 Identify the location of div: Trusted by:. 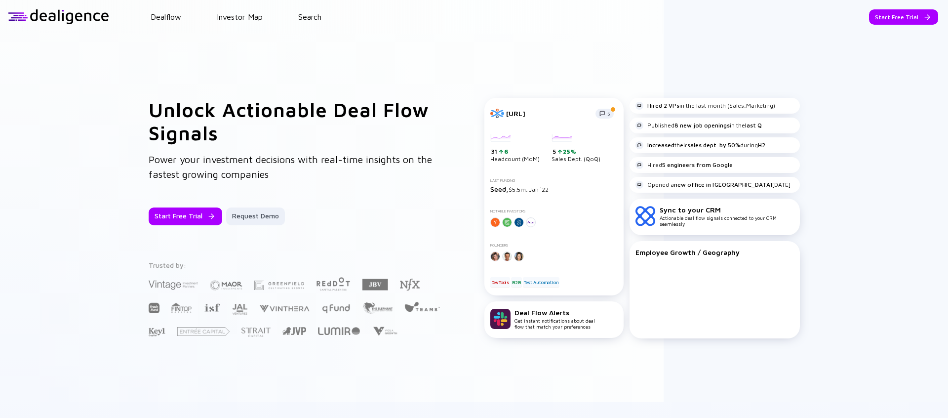
(295, 265).